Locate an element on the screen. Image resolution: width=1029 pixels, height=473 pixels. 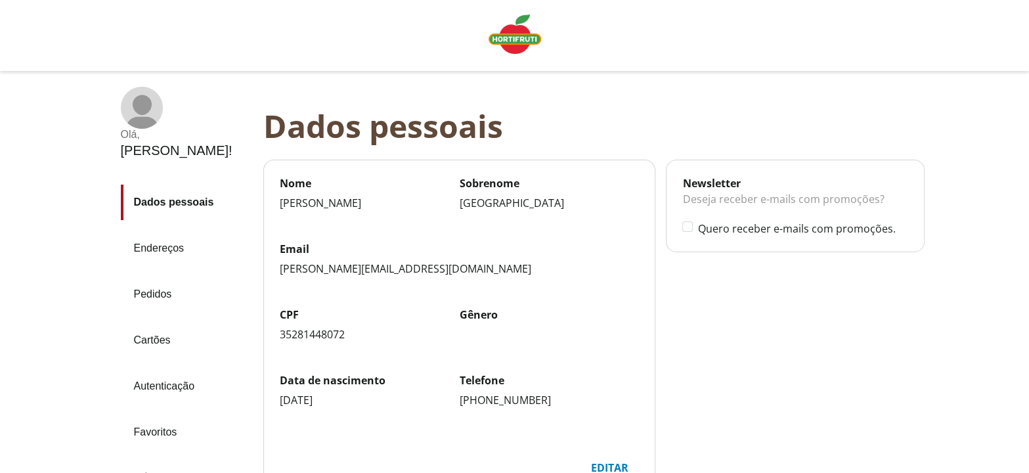
label: Quero receber e-mails com promoções. is located at coordinates (803, 229).